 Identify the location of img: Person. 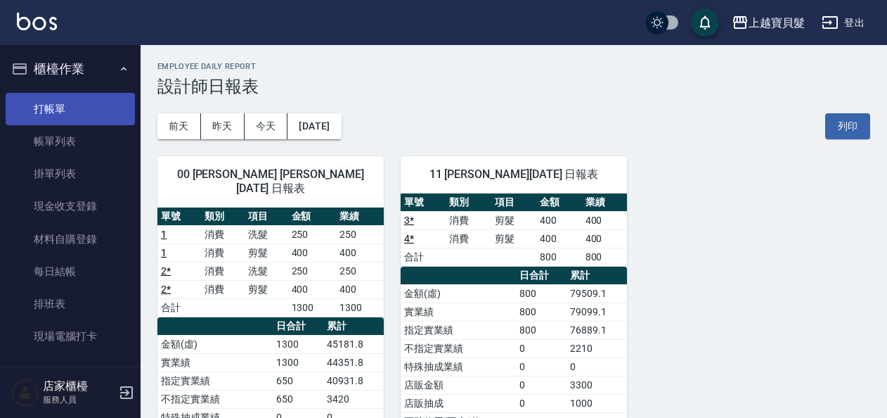
(25, 392).